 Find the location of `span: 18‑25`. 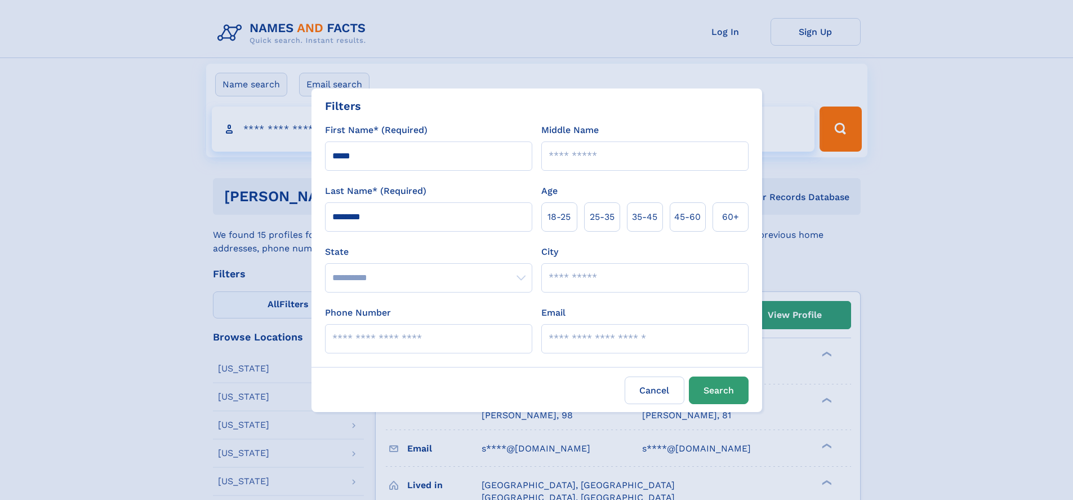

span: 18‑25 is located at coordinates (559, 217).